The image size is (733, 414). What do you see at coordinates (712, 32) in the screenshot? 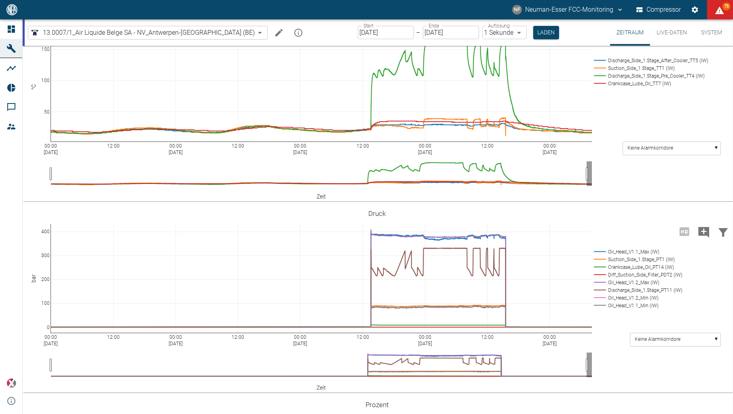
I see `button: System` at bounding box center [712, 32].